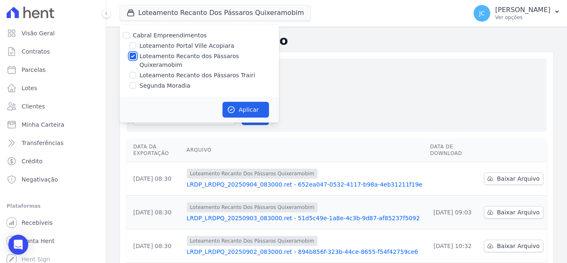  I want to click on a: Conta Hent, so click(53, 241).